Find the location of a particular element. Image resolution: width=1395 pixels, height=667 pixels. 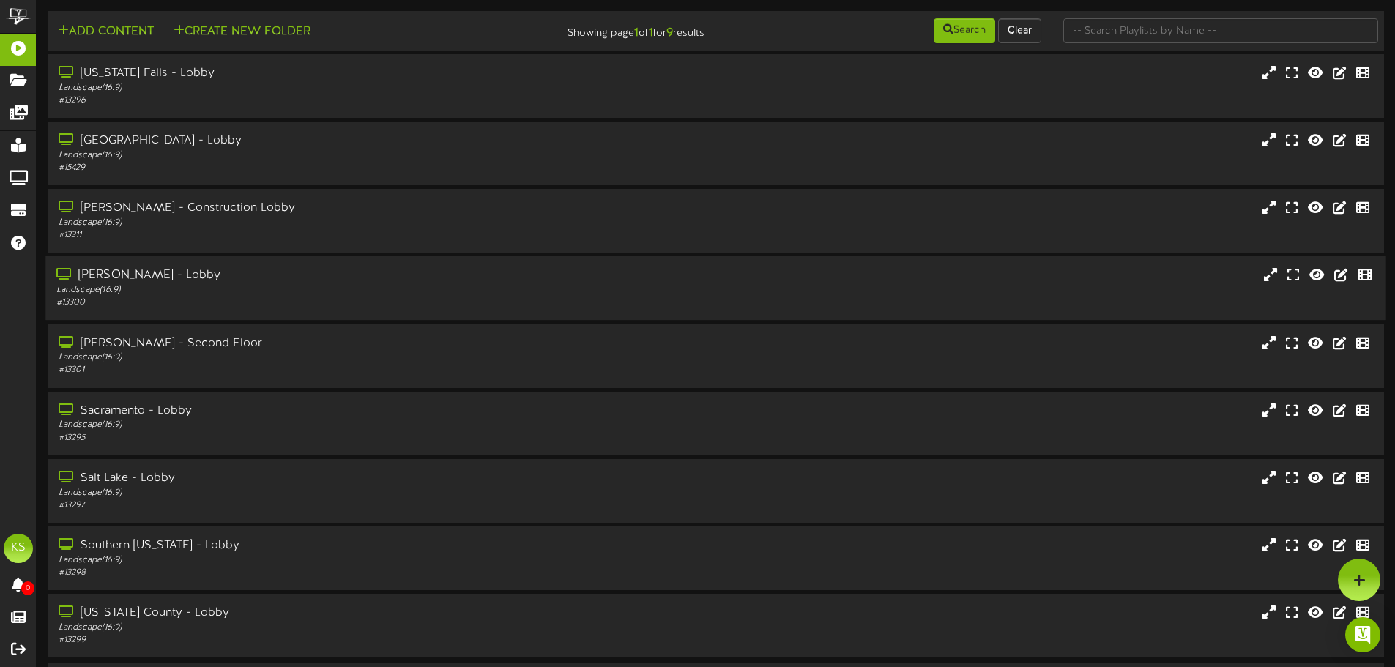

input: -- Search Playlists by Name -- is located at coordinates (1221, 31).